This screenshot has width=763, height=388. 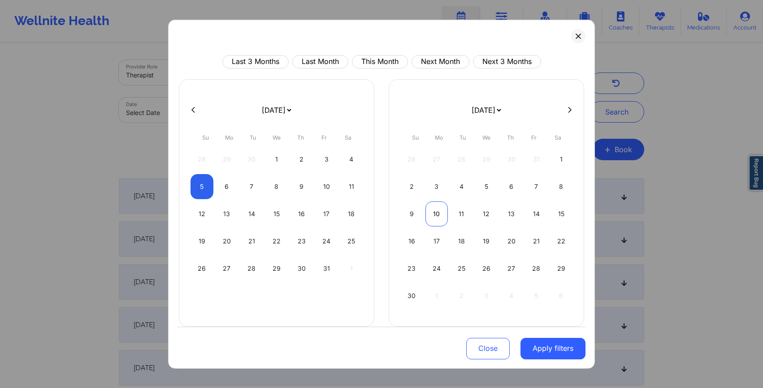 I want to click on div: Tue Oct 14 2025, so click(x=251, y=214).